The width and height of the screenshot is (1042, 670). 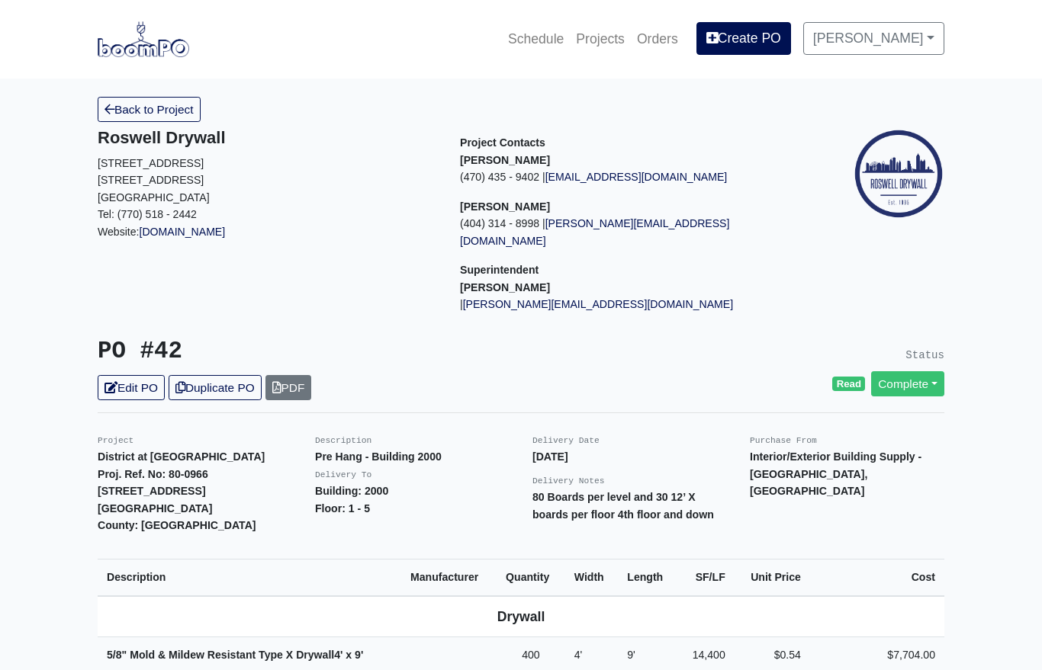 I want to click on h5: Roswell Drywall, so click(x=267, y=138).